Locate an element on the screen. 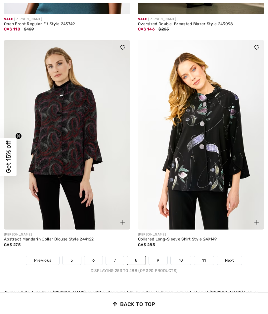  span: Get 15% off is located at coordinates (8, 157).